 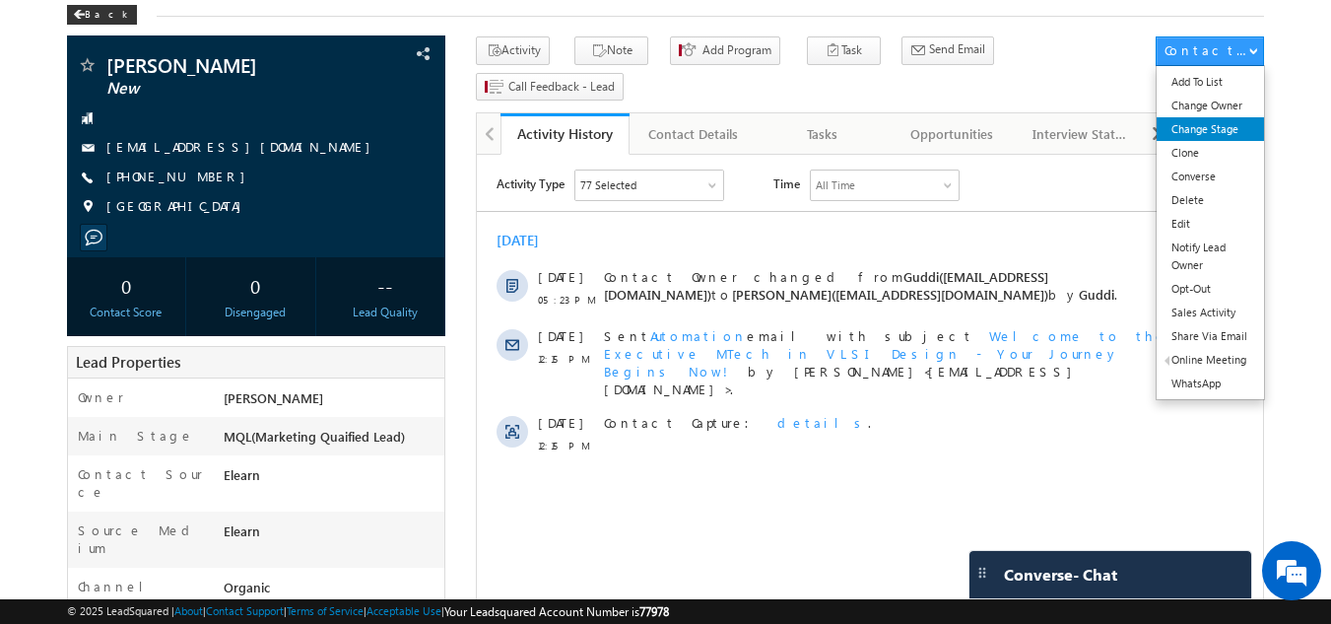 What do you see at coordinates (118, 586) in the screenshot?
I see `label: Channel` at bounding box center [118, 586].